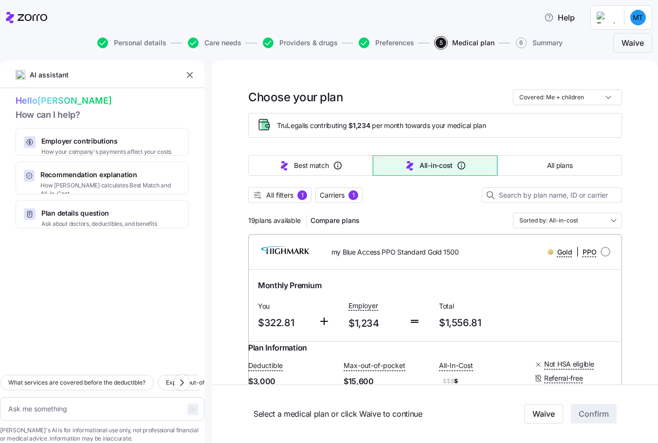 The height and width of the screenshot is (443, 658). I want to click on span: Providers & drugs, so click(309, 43).